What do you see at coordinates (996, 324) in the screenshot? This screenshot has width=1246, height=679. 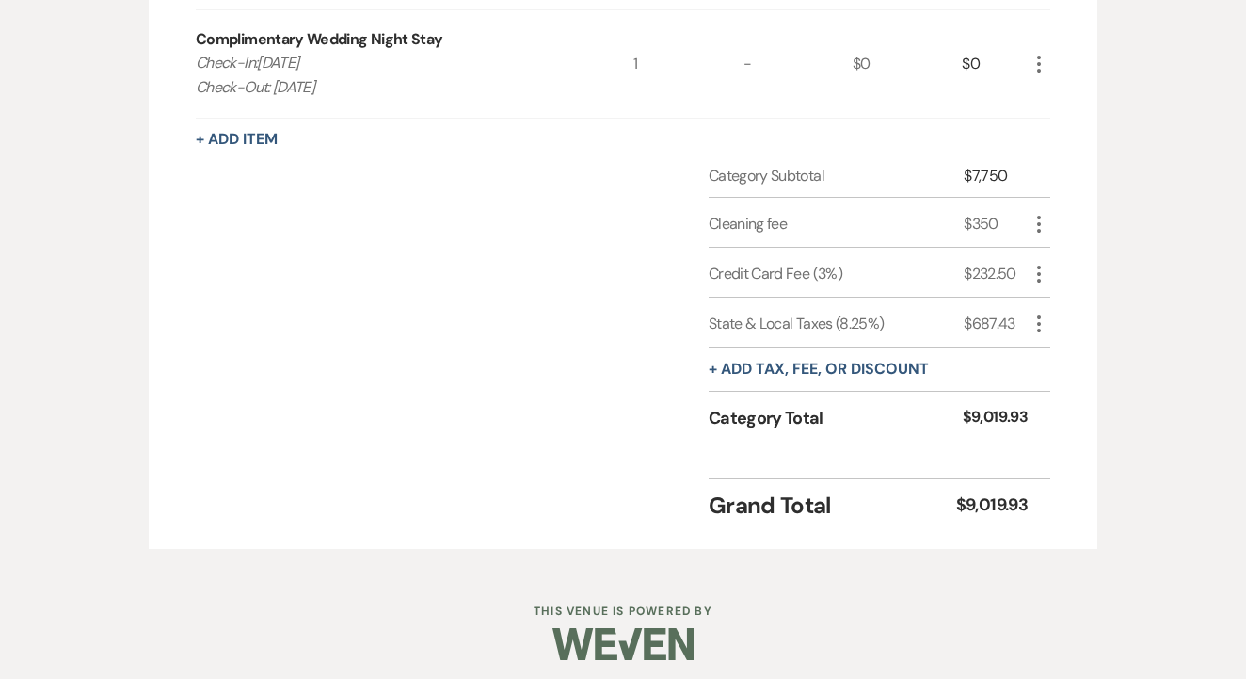 I see `div: $687.43` at bounding box center [996, 324].